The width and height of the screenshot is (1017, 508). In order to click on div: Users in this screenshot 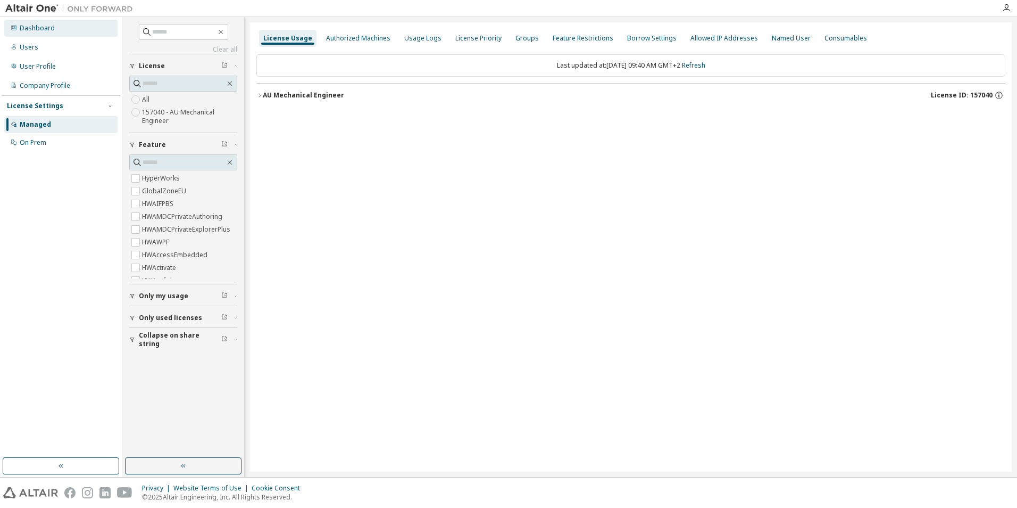, I will do `click(29, 47)`.